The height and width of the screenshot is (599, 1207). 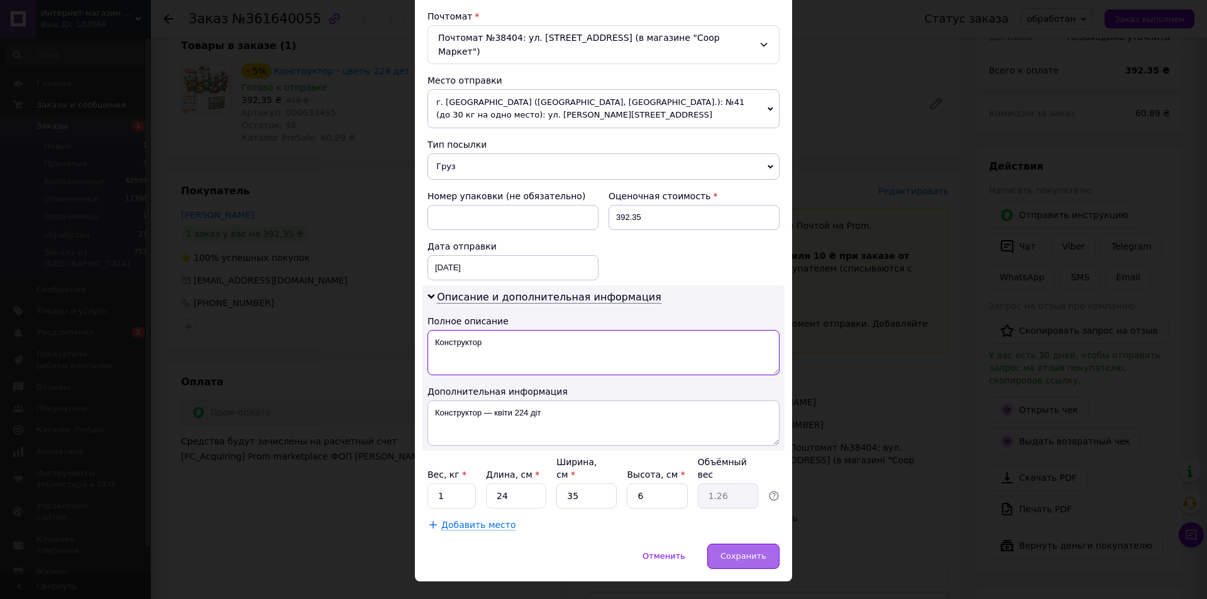 What do you see at coordinates (664, 556) in the screenshot?
I see `span: Отменить` at bounding box center [664, 556].